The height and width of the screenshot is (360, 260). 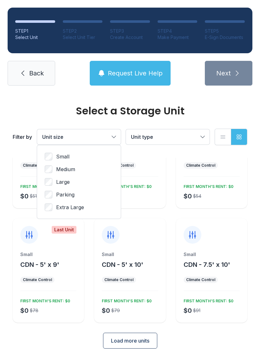 I want to click on span: Extra Large, so click(x=70, y=207).